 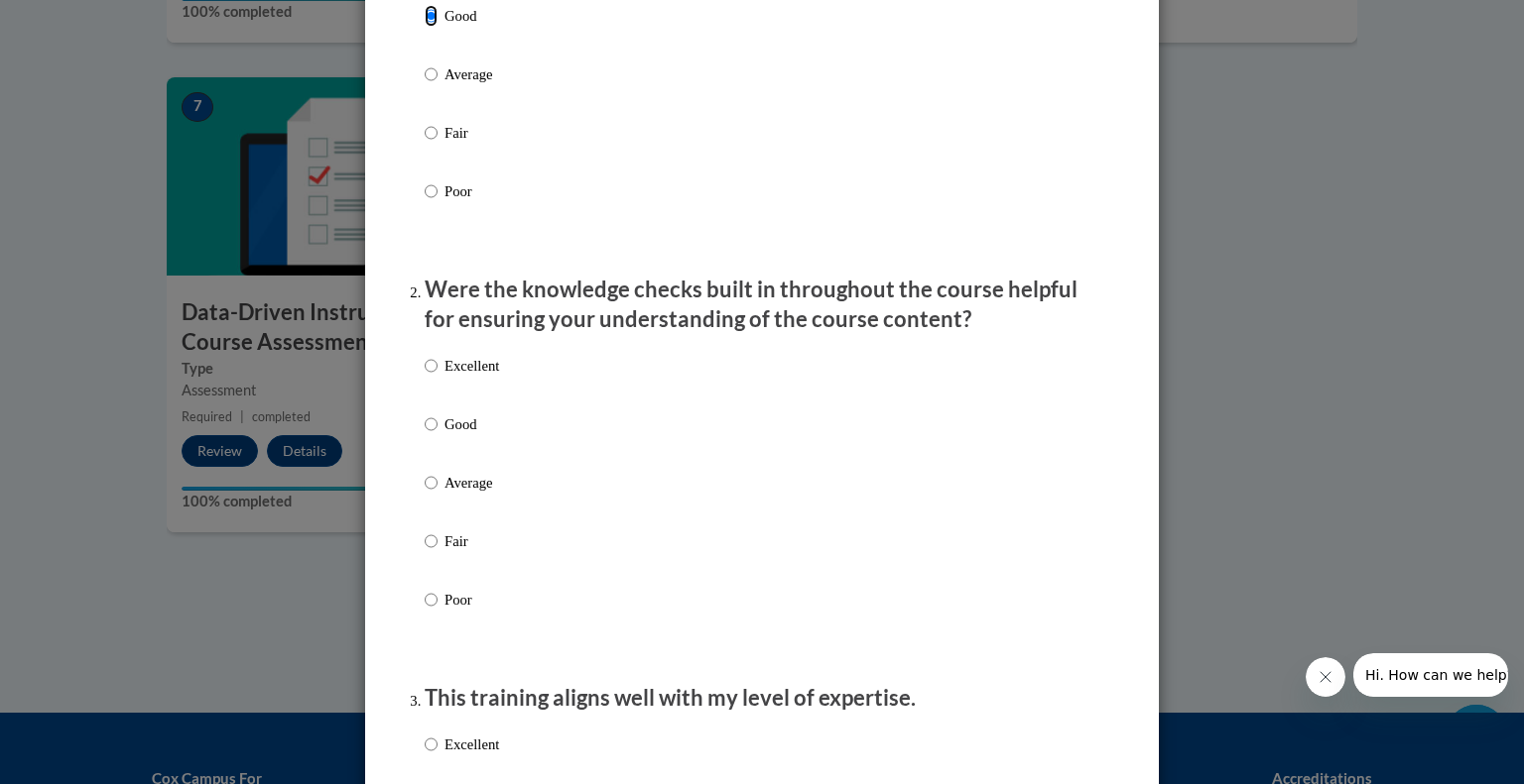 What do you see at coordinates (762, 699) in the screenshot?
I see `p: This training aligns well with my level of expertise.` at bounding box center [762, 699].